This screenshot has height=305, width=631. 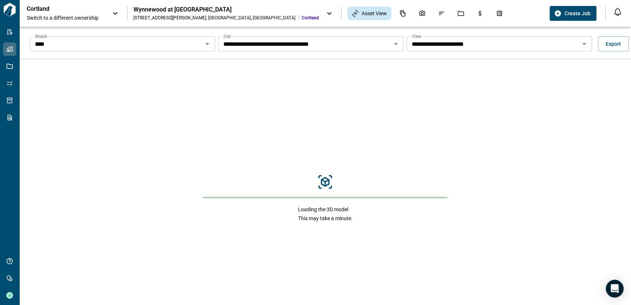 I want to click on p: Cortland, so click(x=60, y=9).